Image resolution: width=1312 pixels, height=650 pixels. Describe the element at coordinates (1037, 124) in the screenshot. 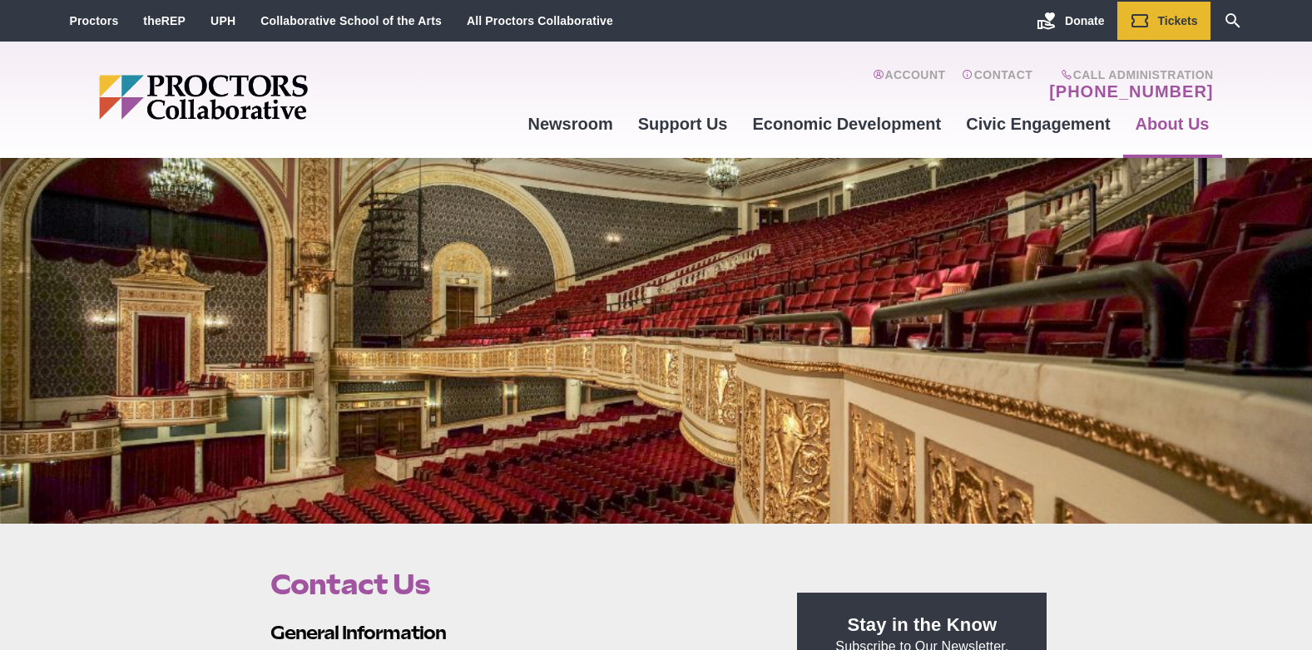

I see `a: Civic Engagement` at that location.